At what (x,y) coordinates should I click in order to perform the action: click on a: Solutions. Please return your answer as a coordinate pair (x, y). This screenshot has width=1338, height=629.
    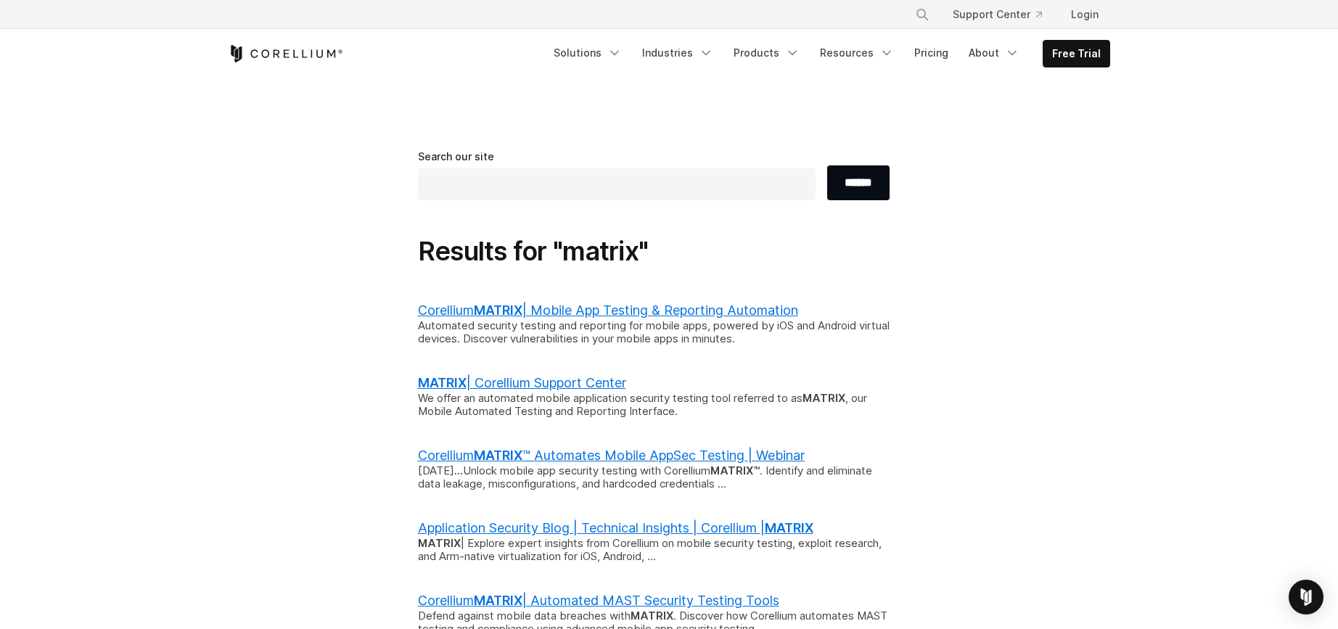
    Looking at the image, I should click on (588, 53).